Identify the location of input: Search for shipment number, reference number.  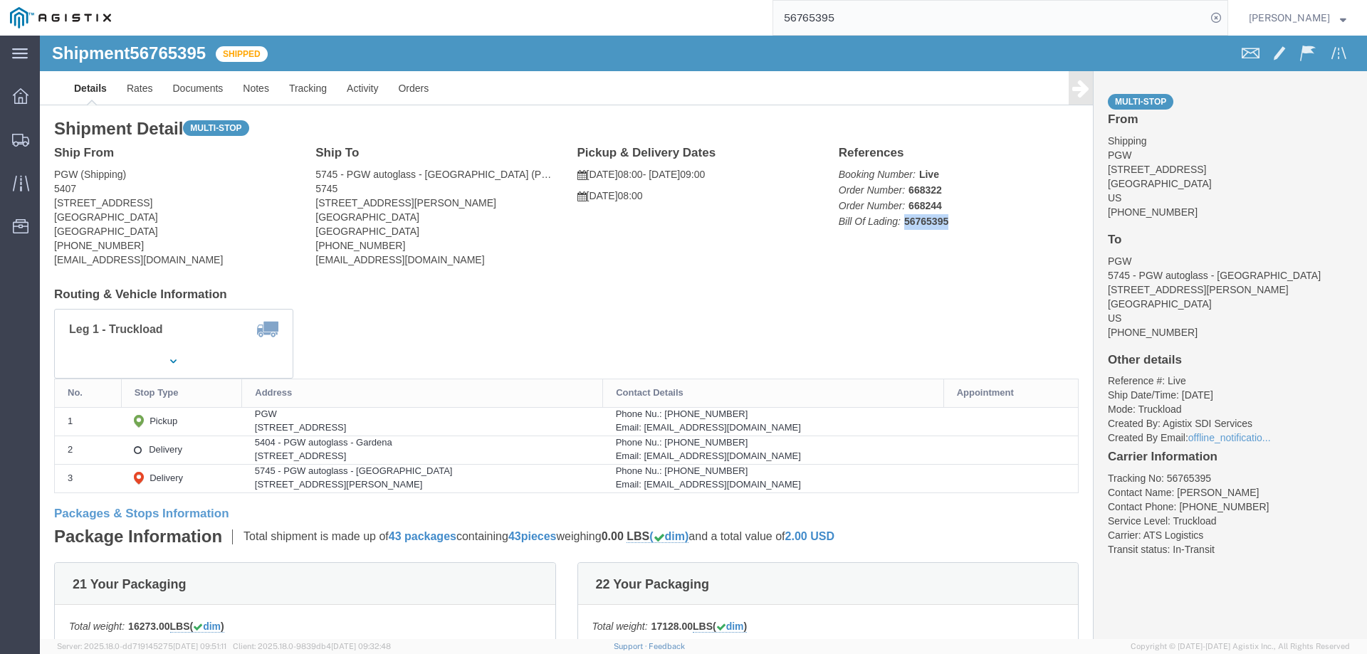
(990, 18).